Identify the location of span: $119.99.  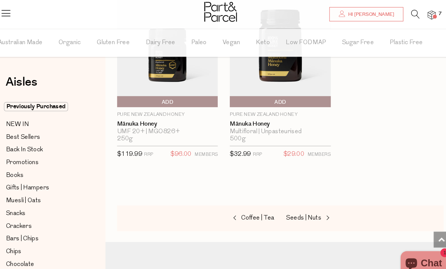
(136, 147).